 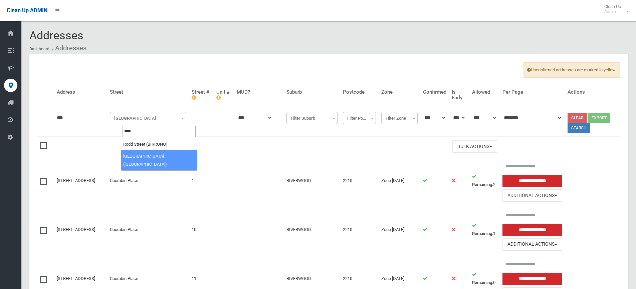 What do you see at coordinates (532, 92) in the screenshot?
I see `h4: Per Page` at bounding box center [532, 92].